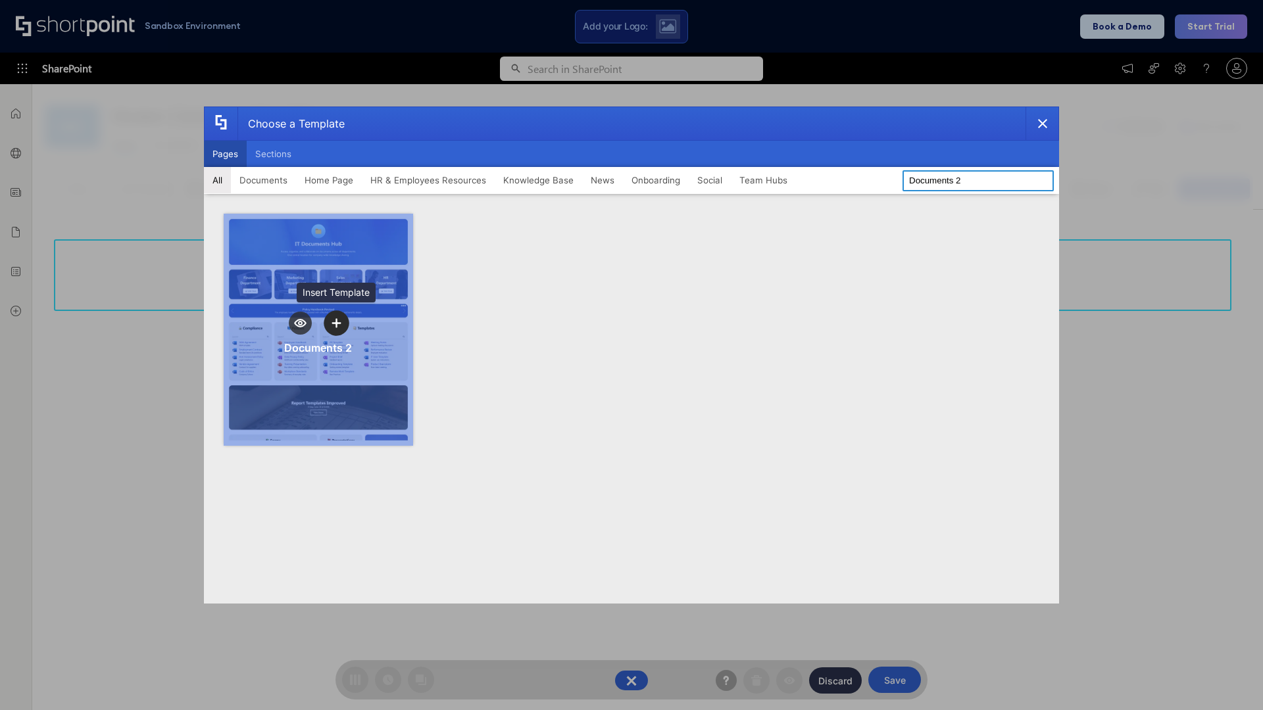 This screenshot has width=1263, height=710. What do you see at coordinates (273, 154) in the screenshot?
I see `button: Sections` at bounding box center [273, 154].